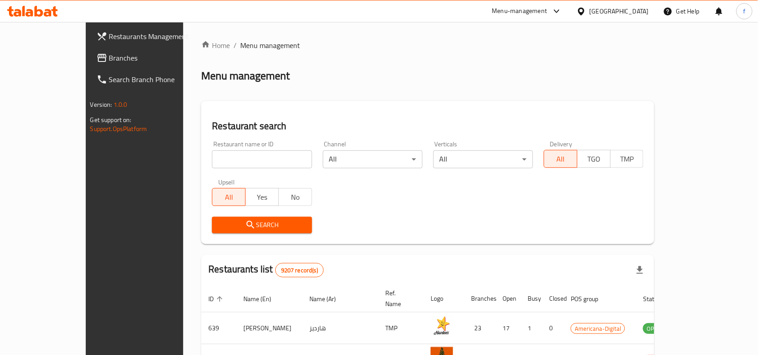 The image size is (758, 355). Describe the element at coordinates (120, 105) in the screenshot. I see `span: 1.0.0` at that location.